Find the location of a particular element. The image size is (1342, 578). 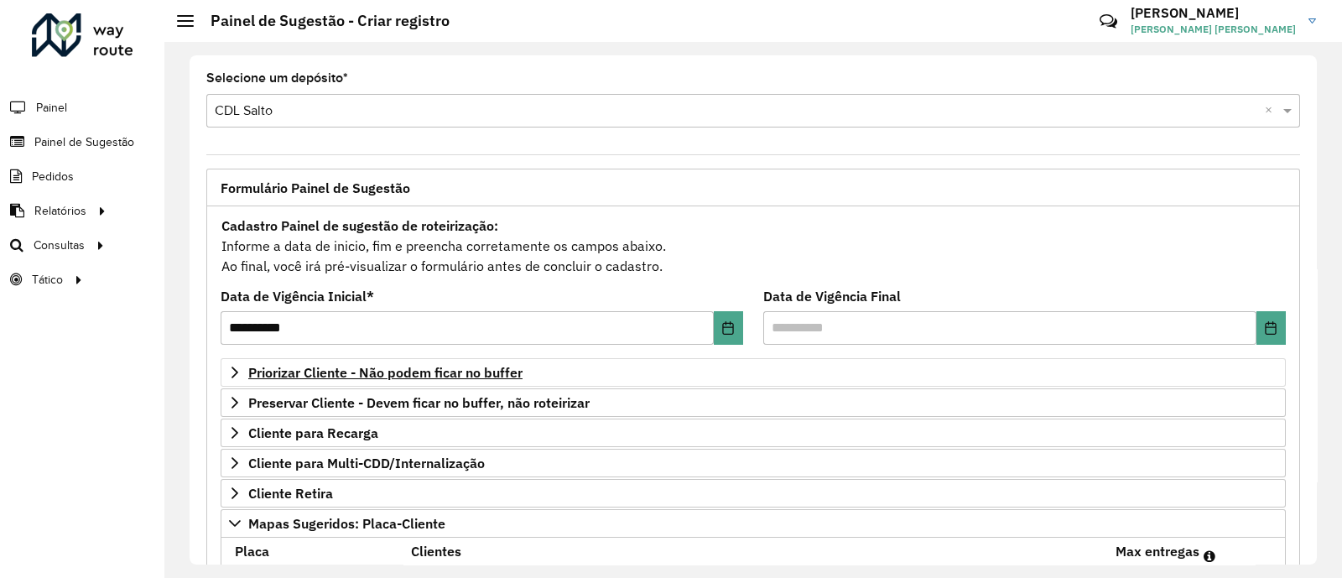

span: Painel is located at coordinates (51, 107).